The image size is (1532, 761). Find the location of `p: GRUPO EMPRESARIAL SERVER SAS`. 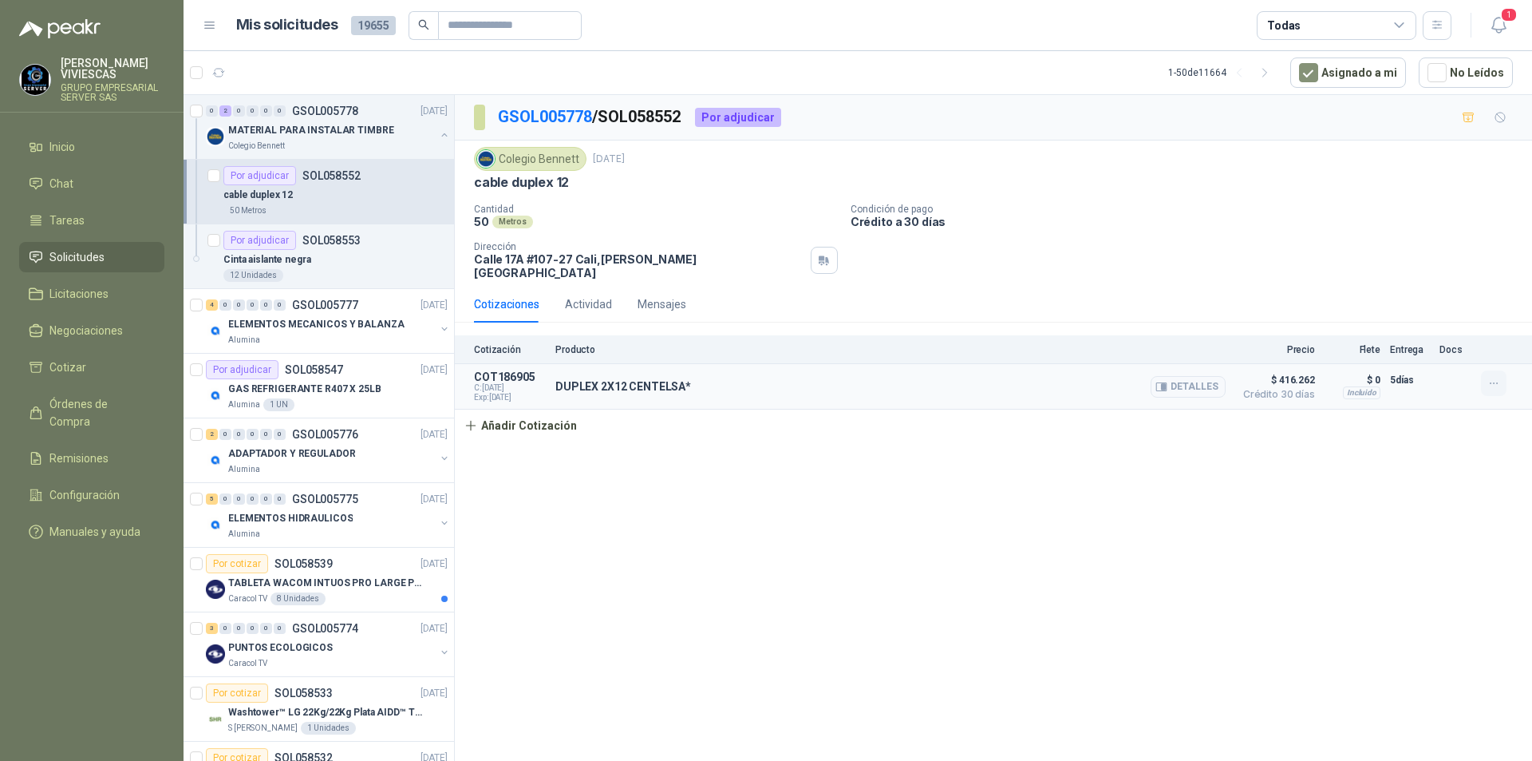

p: GRUPO EMPRESARIAL SERVER SAS is located at coordinates (113, 93).